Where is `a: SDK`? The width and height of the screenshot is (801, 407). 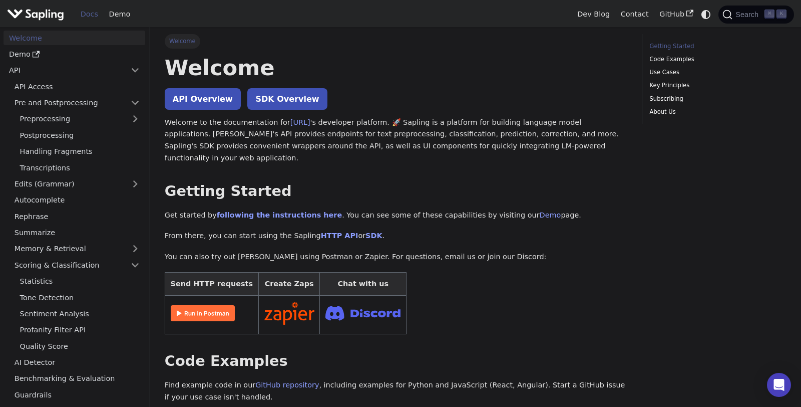
a: SDK is located at coordinates (374, 235).